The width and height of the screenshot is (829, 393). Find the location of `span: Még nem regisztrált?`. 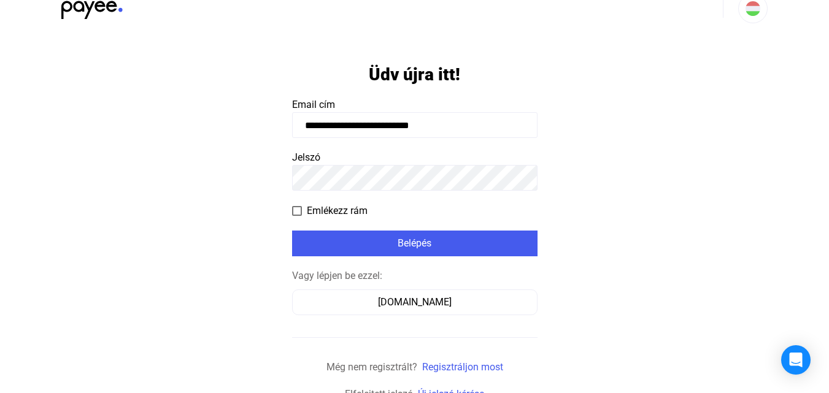

span: Még nem regisztrált? is located at coordinates (372, 367).